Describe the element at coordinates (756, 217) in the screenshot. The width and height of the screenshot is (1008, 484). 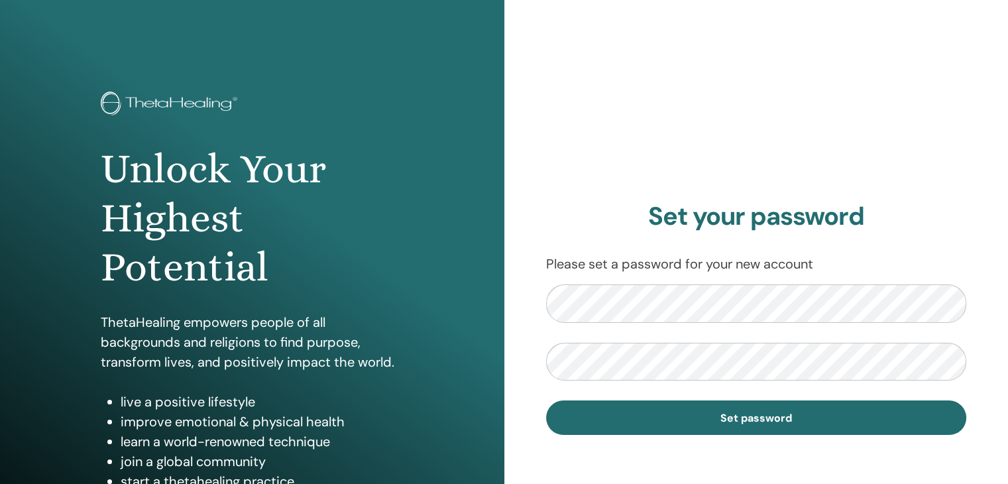
I see `h2: Set your password` at that location.